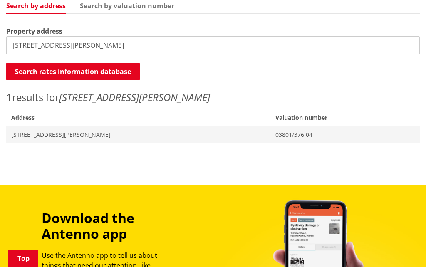 This screenshot has height=267, width=426. Describe the element at coordinates (345, 135) in the screenshot. I see `span: 03801/376.04` at that location.